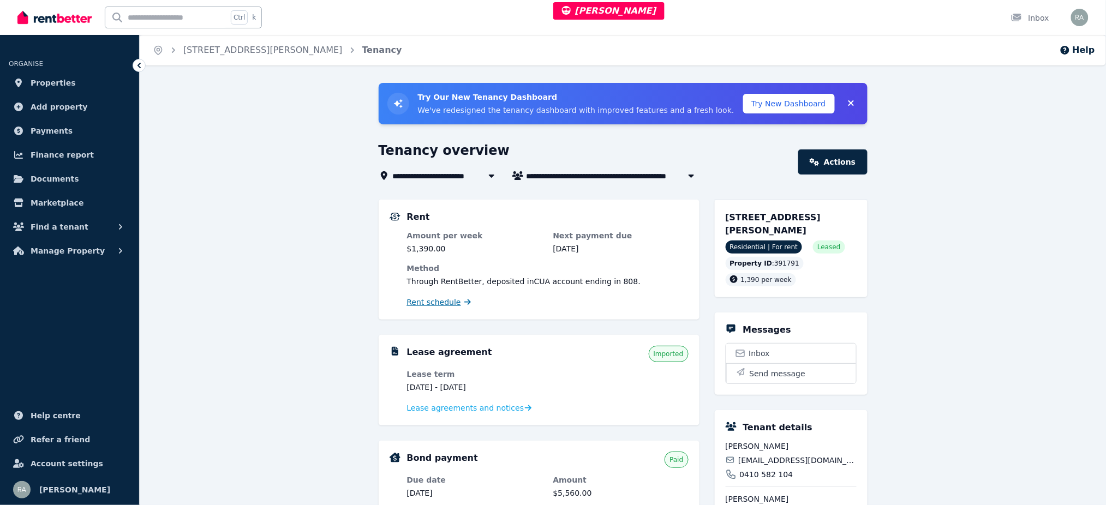  What do you see at coordinates (832, 162) in the screenshot?
I see `a: Actions` at bounding box center [832, 162].